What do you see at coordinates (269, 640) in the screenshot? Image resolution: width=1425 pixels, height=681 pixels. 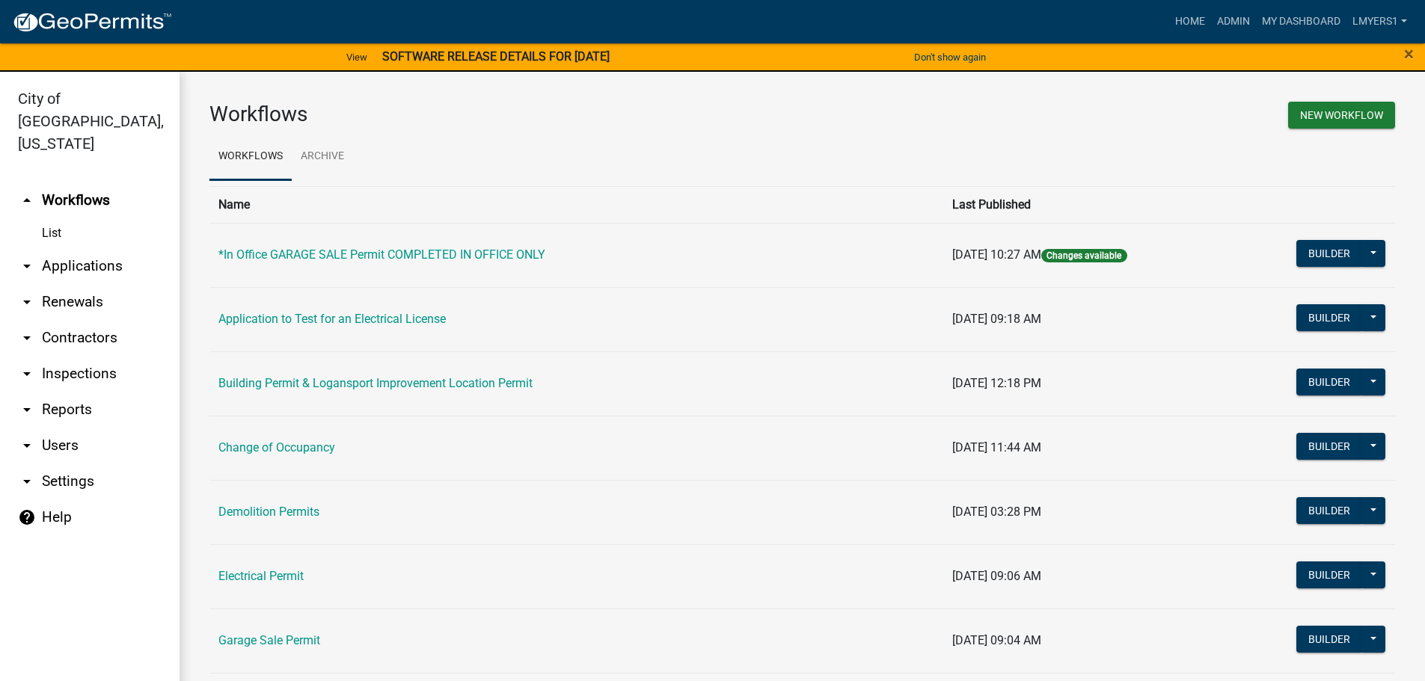 I see `a: Garage Sale Permit` at bounding box center [269, 640].